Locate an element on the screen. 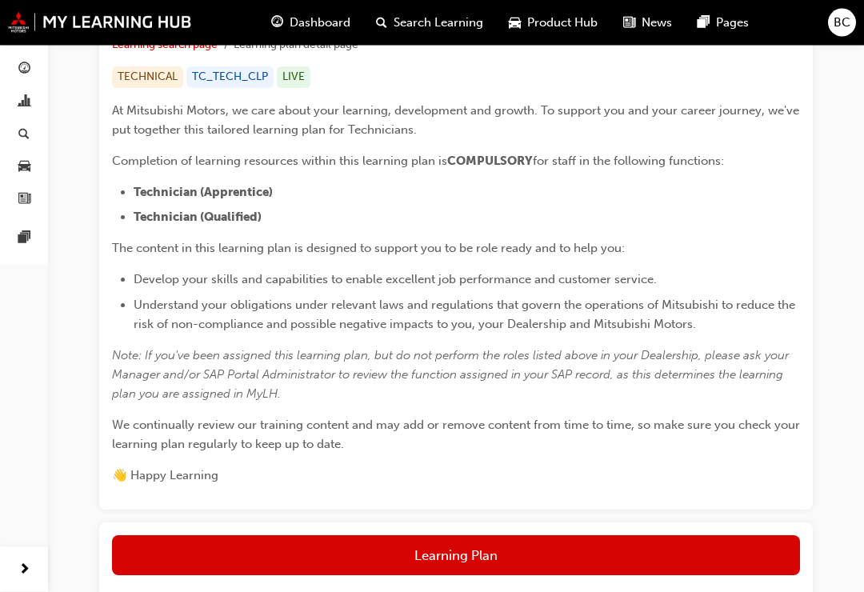 The image size is (864, 592). span: Understand your obligations under relevant laws and regulations that govern the operations of Mit... is located at coordinates (466, 315).